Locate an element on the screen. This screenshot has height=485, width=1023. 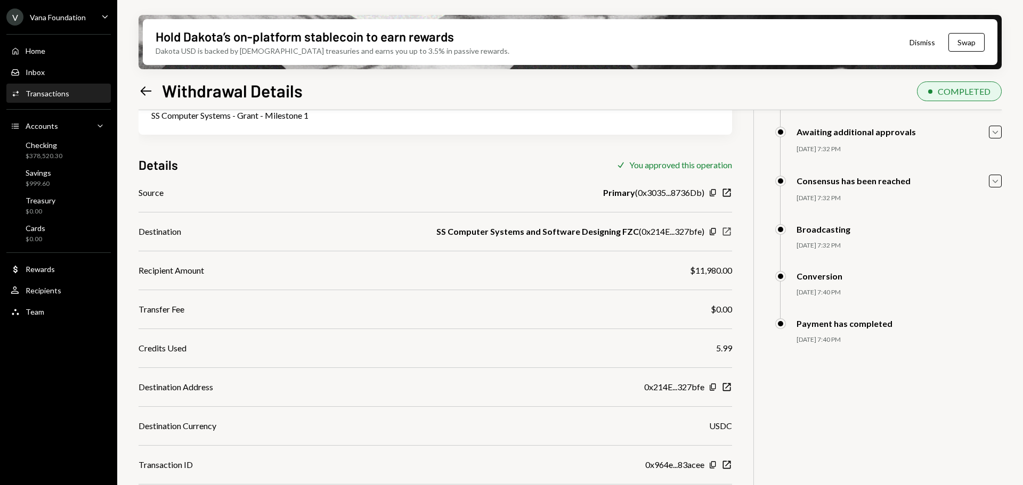
div: $999.60 is located at coordinates (38, 184).